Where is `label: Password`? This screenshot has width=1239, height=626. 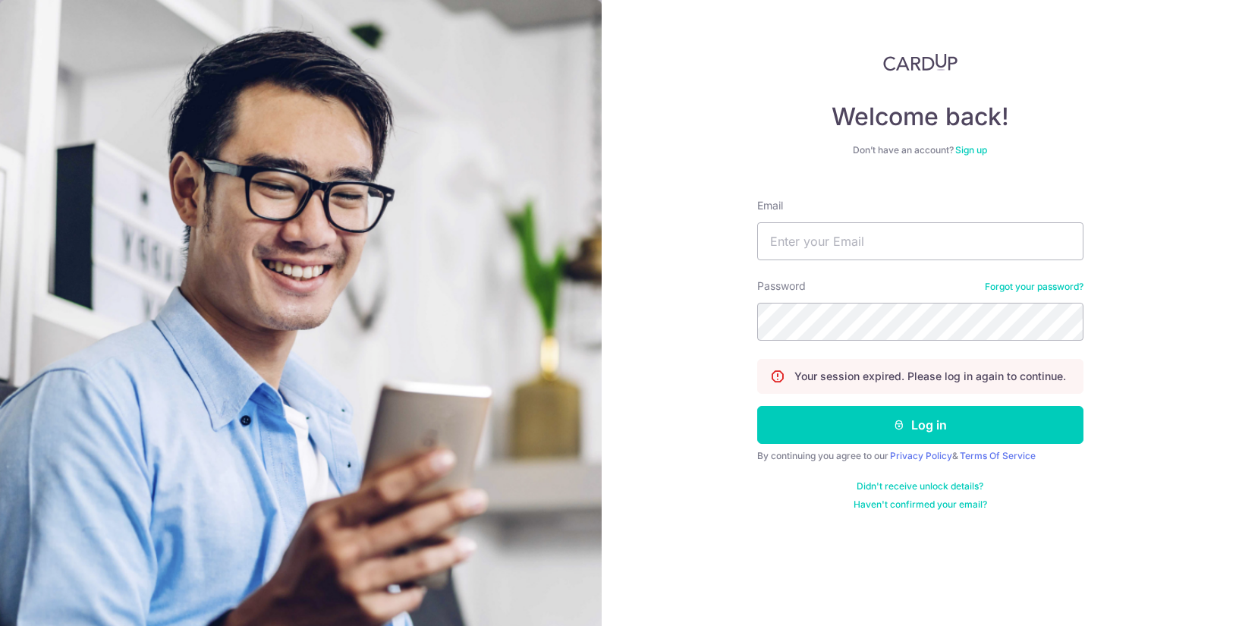
label: Password is located at coordinates (781, 286).